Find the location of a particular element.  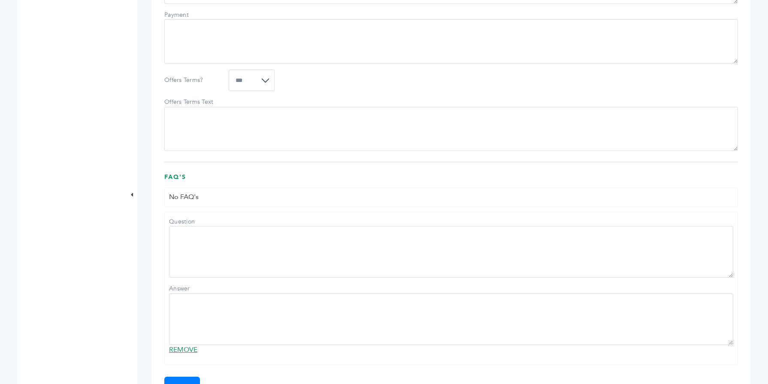

a: REMOVE is located at coordinates (183, 350).